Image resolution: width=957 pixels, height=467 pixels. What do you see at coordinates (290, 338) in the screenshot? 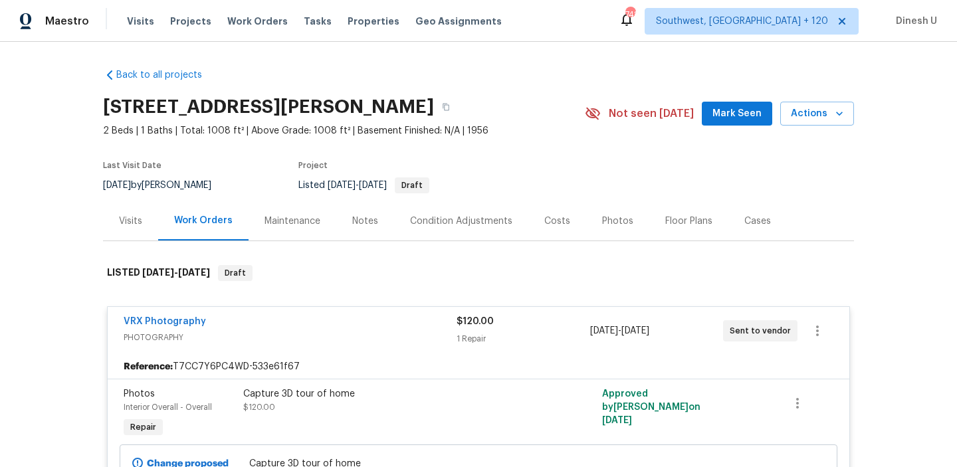
I see `span: PHOTOGRAPHY` at bounding box center [290, 338].